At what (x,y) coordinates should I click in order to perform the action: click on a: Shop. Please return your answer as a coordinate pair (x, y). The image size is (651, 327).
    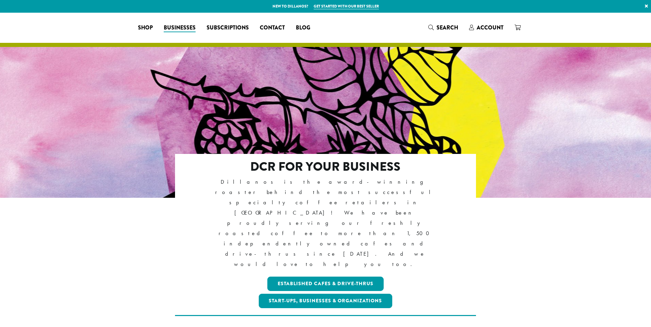
    Looking at the image, I should click on (145, 28).